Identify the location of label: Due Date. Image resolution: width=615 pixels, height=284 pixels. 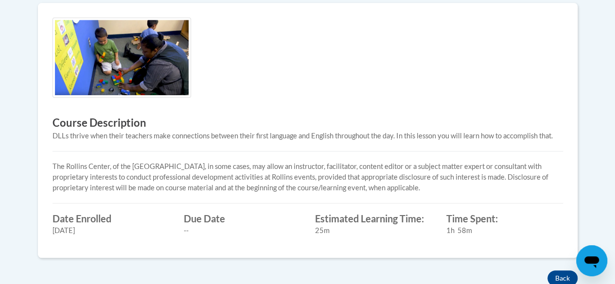
(242, 219).